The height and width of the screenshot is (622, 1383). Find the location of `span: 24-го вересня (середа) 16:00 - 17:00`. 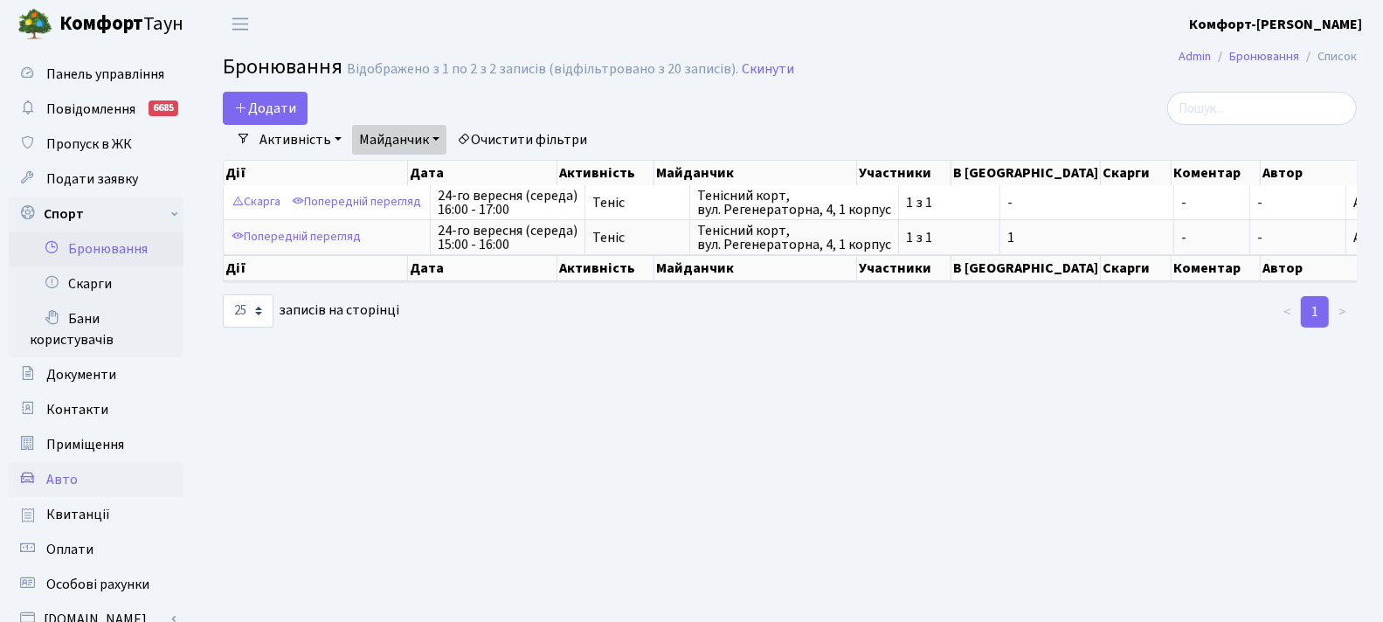

span: 24-го вересня (середа) 16:00 - 17:00 is located at coordinates (508, 203).